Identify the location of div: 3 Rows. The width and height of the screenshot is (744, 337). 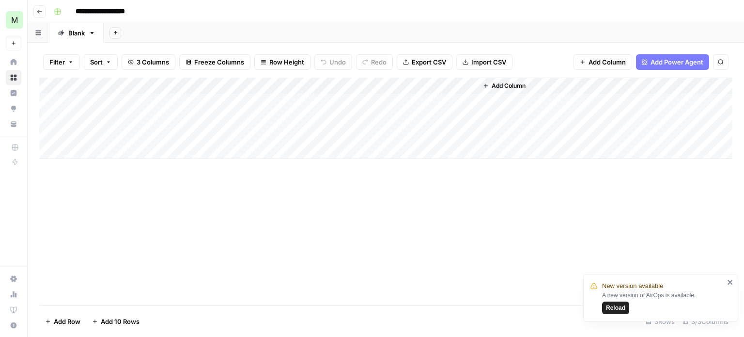
(660, 321).